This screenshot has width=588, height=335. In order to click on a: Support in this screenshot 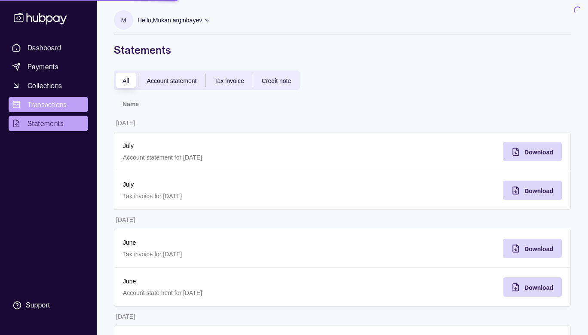, I will do `click(48, 305)`.